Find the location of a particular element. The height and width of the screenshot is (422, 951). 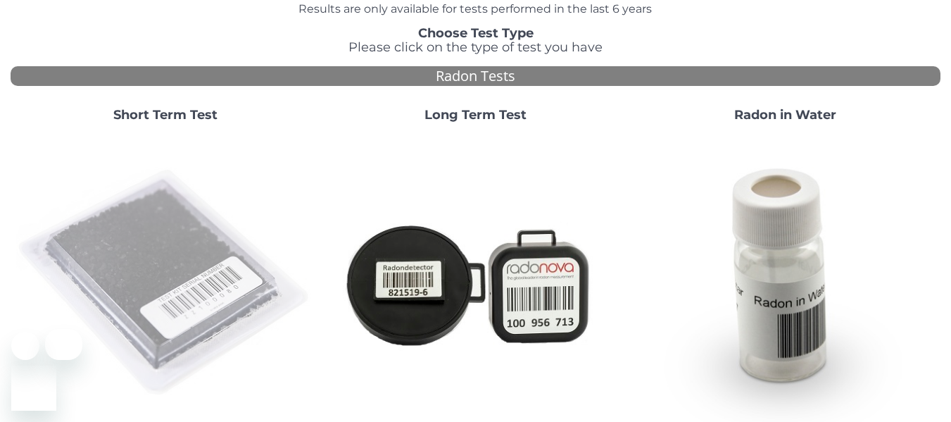

span: Please click on the type of test you have is located at coordinates (475, 47).